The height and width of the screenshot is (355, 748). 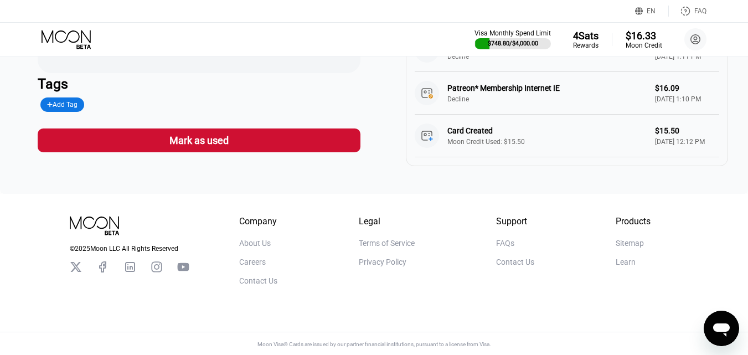 What do you see at coordinates (258, 221) in the screenshot?
I see `div: Company` at bounding box center [258, 221].